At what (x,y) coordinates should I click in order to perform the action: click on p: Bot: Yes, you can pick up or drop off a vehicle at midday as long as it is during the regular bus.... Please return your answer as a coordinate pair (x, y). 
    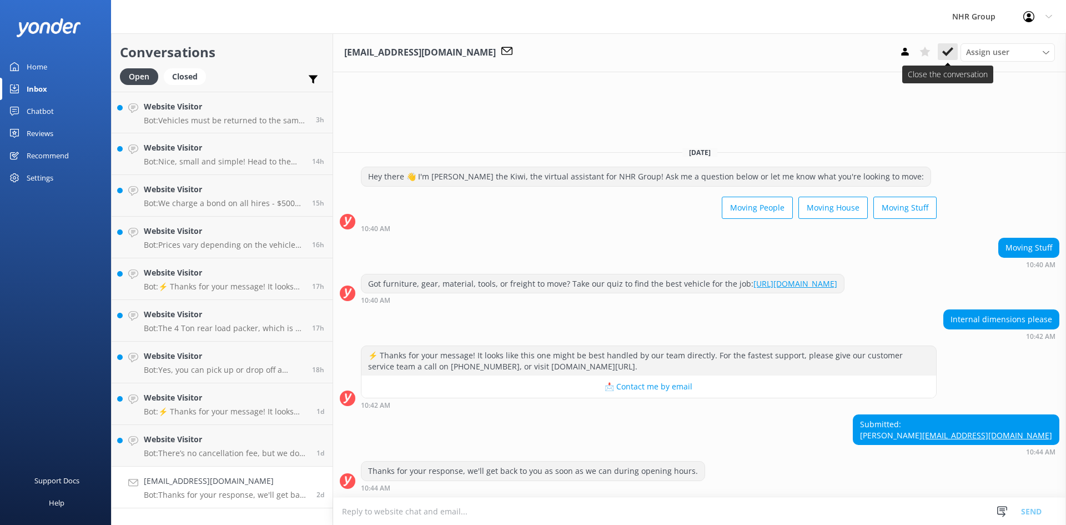
    Looking at the image, I should click on (224, 370).